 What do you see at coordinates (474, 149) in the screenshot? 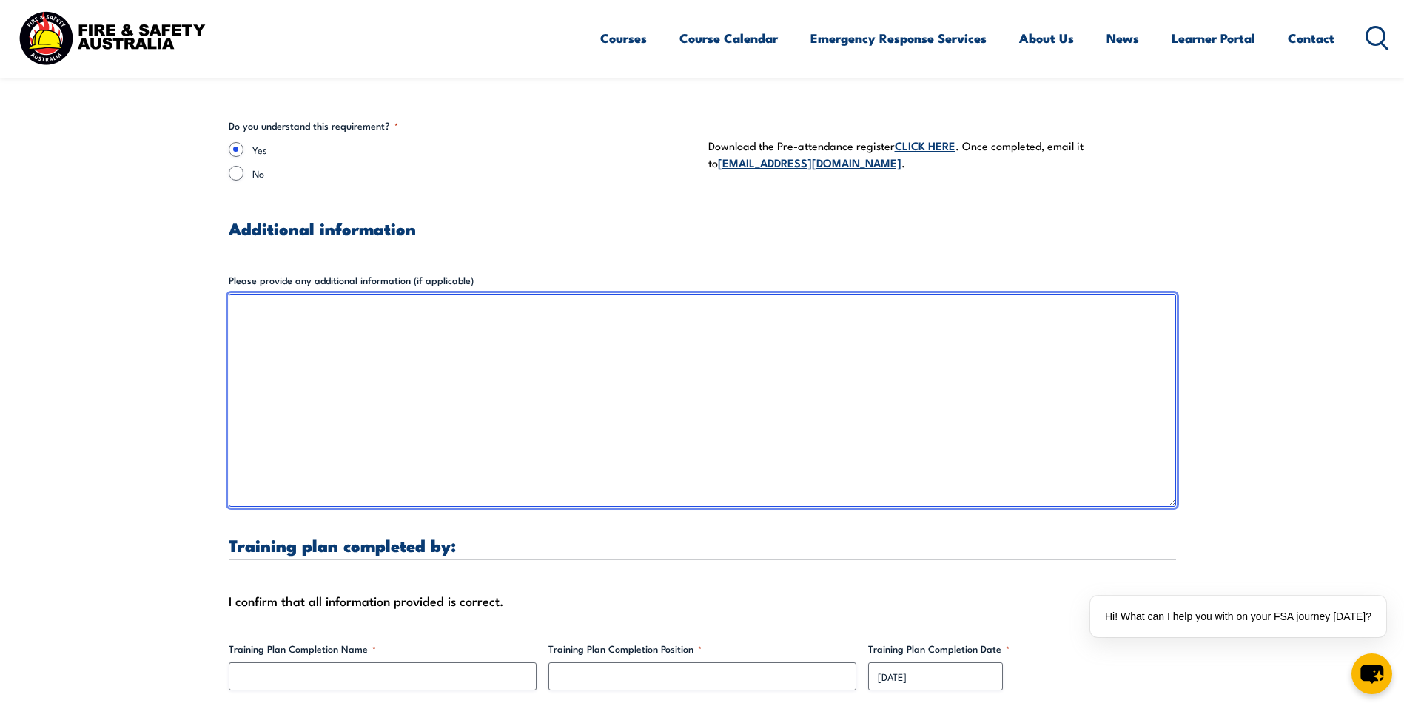
I see `label: Yes` at bounding box center [474, 149].